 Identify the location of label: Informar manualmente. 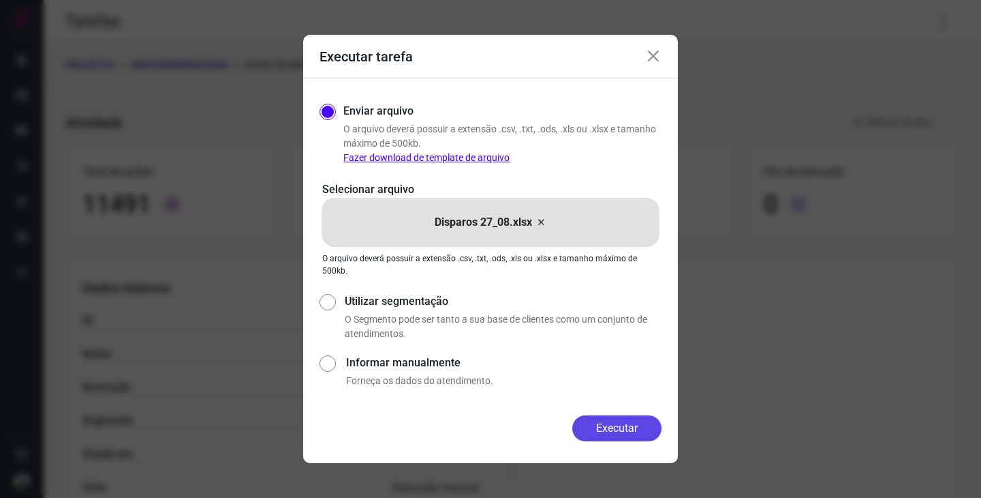
(504, 363).